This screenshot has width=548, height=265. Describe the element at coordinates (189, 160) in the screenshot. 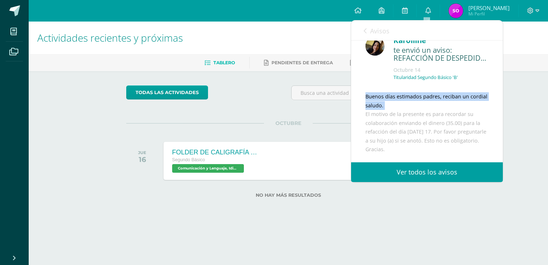

I see `span: Segundo Básico` at that location.